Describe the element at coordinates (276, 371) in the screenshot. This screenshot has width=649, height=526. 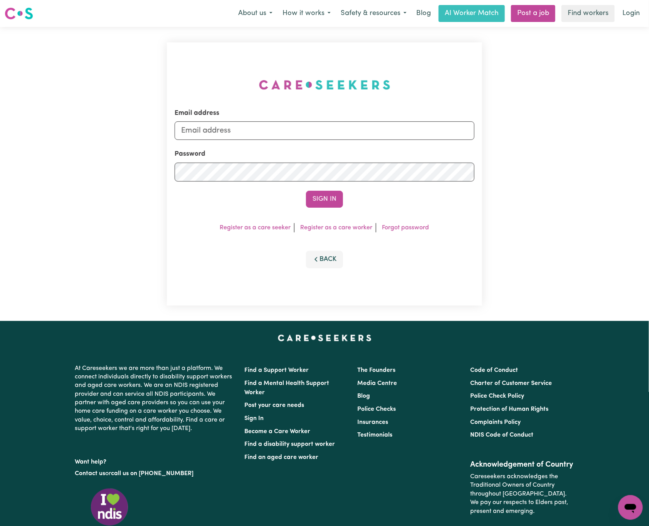
I see `a: Find a Support Worker` at that location.